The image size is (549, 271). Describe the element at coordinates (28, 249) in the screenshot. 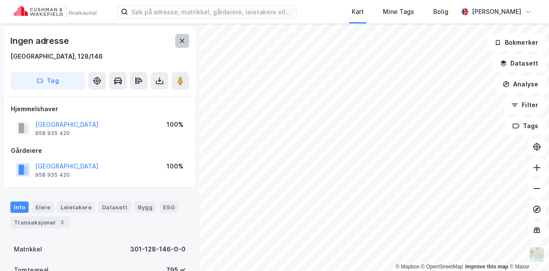

I see `div: Matrikkel` at that location.